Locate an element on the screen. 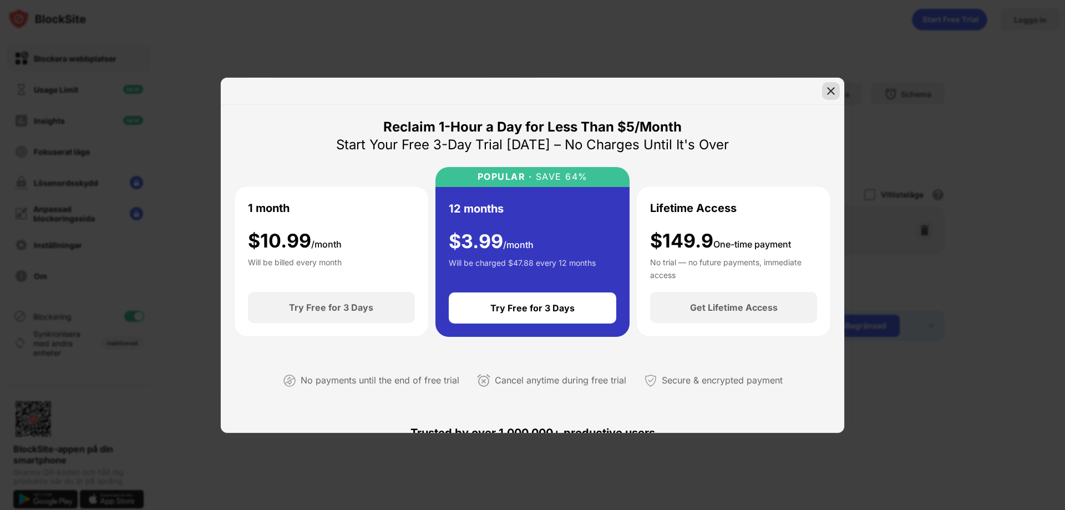 Image resolution: width=1065 pixels, height=510 pixels. div: No trial — no future payments, immediate access is located at coordinates (733, 267).